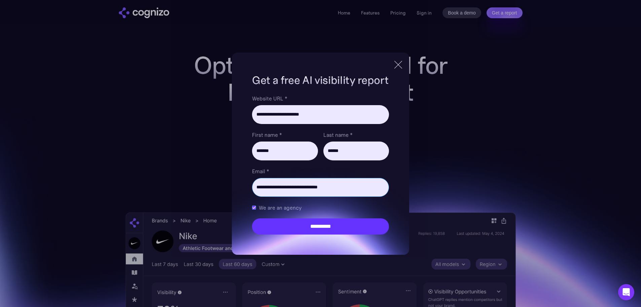  I want to click on label: First name *, so click(285, 135).